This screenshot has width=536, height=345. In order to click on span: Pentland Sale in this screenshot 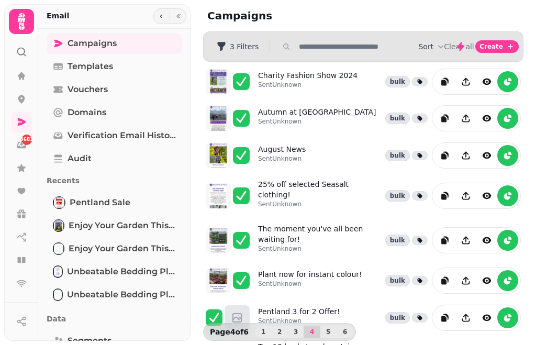, I will do `click(100, 203)`.